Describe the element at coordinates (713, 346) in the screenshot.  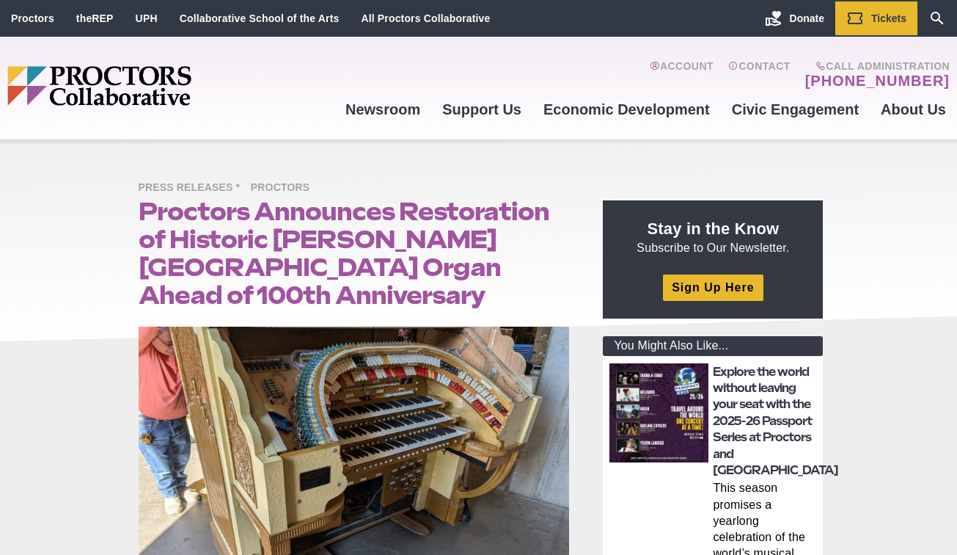
I see `div: You Might Also Like...` at that location.